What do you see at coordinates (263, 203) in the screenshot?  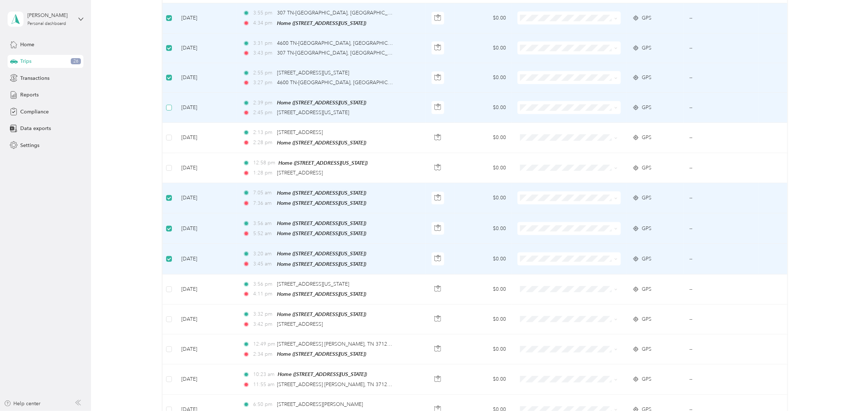 I see `span: 7:36 am` at bounding box center [263, 203].